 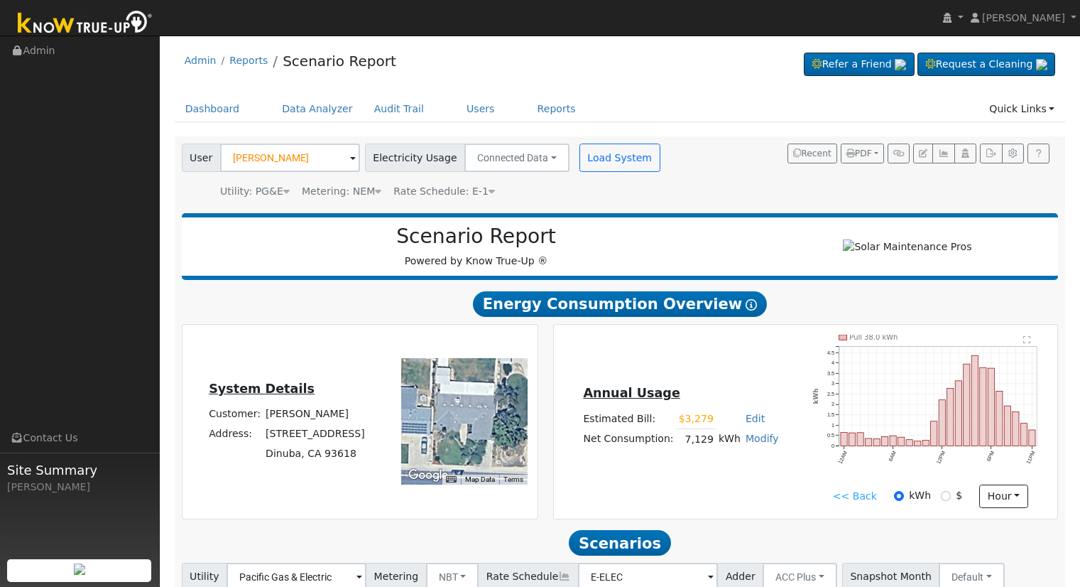 I want to click on button: Edit User, so click(x=923, y=153).